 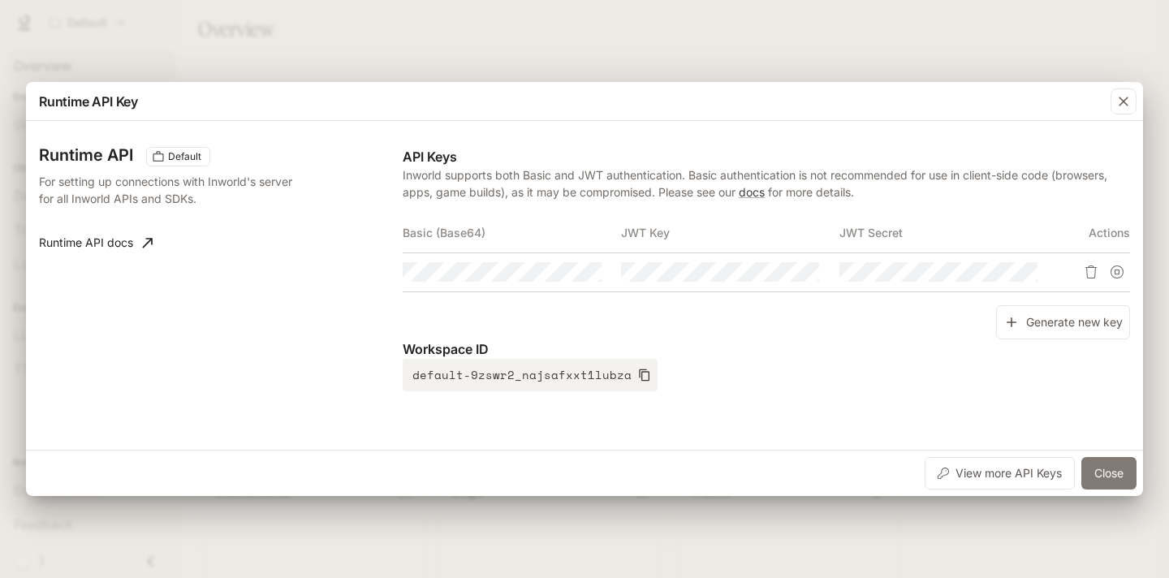 What do you see at coordinates (1093, 233) in the screenshot?
I see `th: Actions` at bounding box center [1093, 233].